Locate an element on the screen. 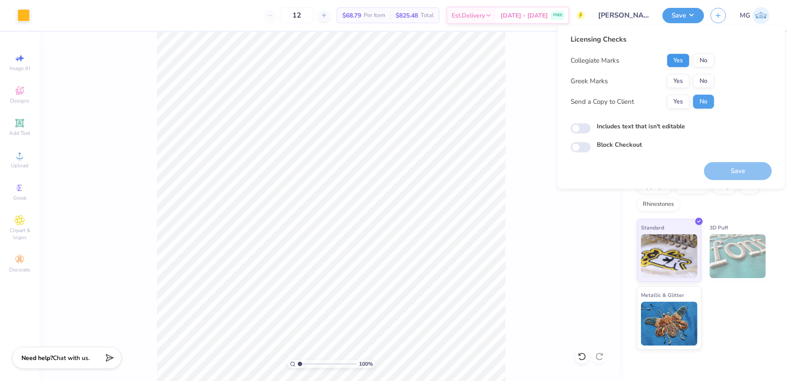 The width and height of the screenshot is (787, 381). img: Metallic & Glitter is located at coordinates (669, 323).